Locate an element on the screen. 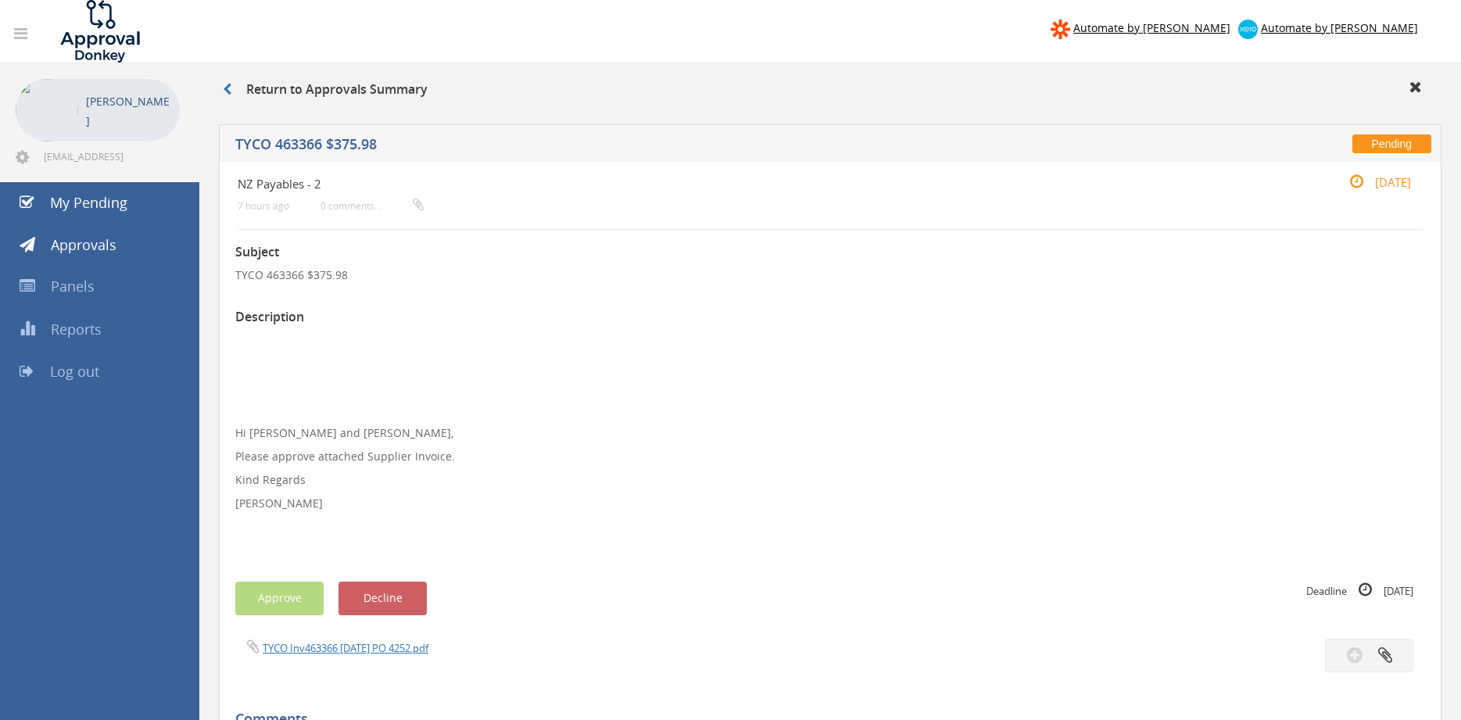 This screenshot has height=720, width=1461. button: Decline is located at coordinates (382, 598).